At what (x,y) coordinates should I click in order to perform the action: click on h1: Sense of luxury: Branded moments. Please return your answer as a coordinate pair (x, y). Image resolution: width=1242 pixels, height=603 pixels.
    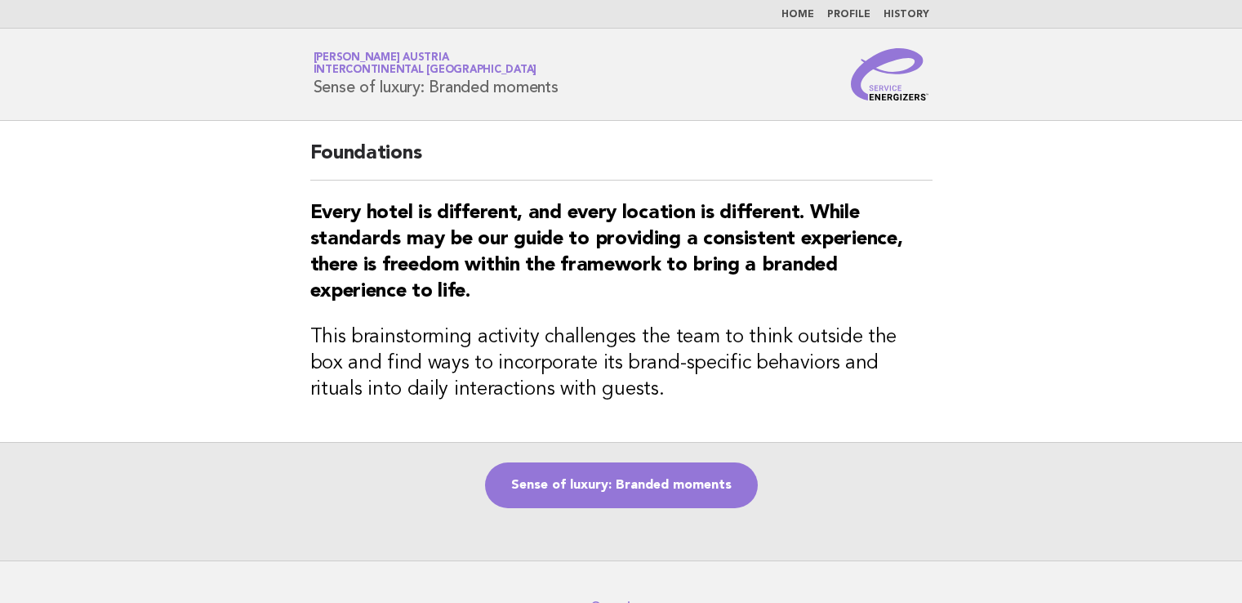
    Looking at the image, I should click on (436, 74).